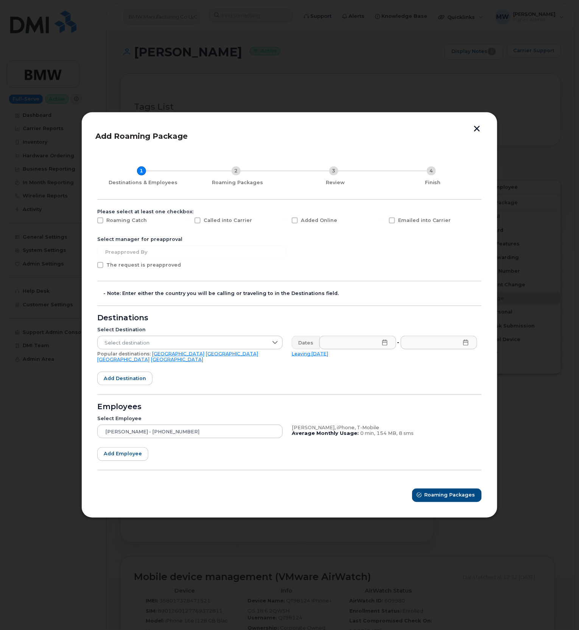 This screenshot has width=579, height=630. What do you see at coordinates (289, 239) in the screenshot?
I see `div: Select manager for preapproval` at bounding box center [289, 239].